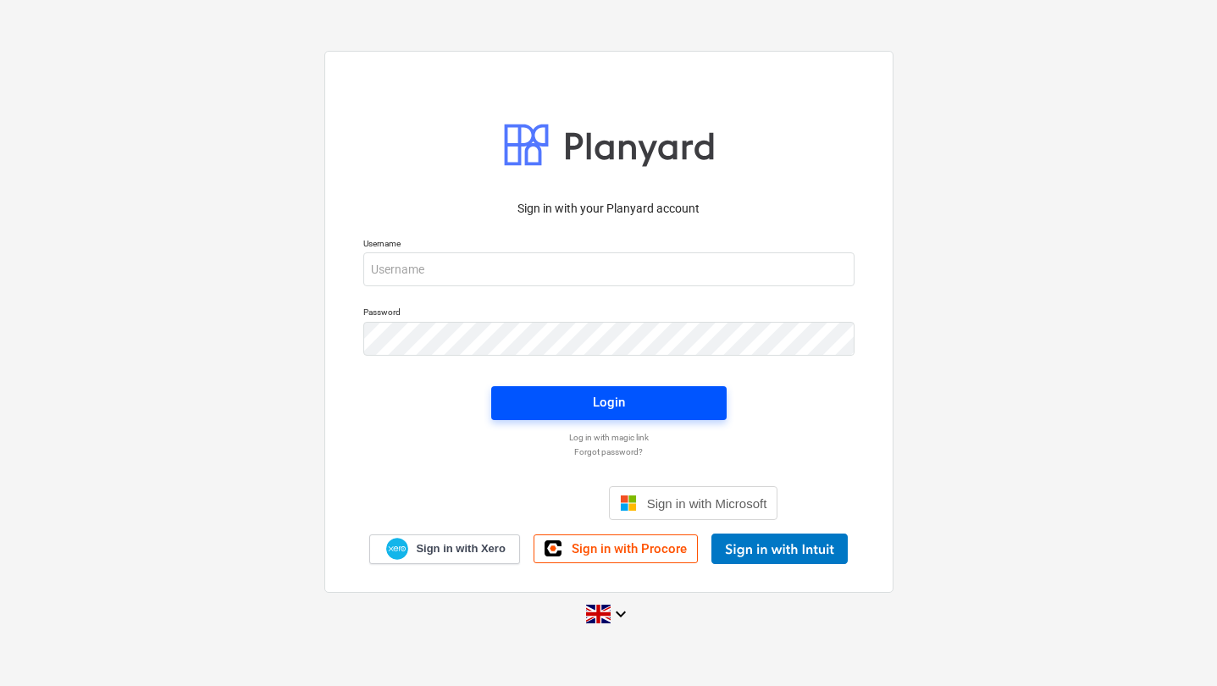  What do you see at coordinates (616, 549) in the screenshot?
I see `a: Sign in with Procore` at bounding box center [616, 549].